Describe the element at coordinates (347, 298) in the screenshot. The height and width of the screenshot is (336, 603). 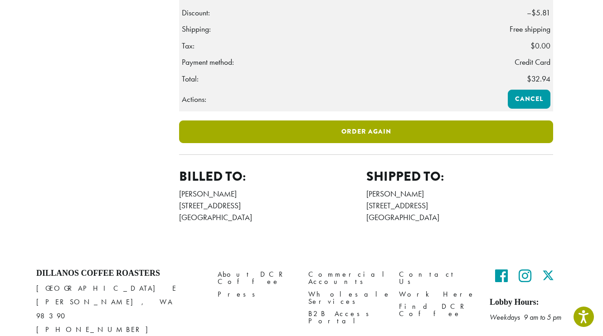
I see `a: Wholesale Services` at that location.